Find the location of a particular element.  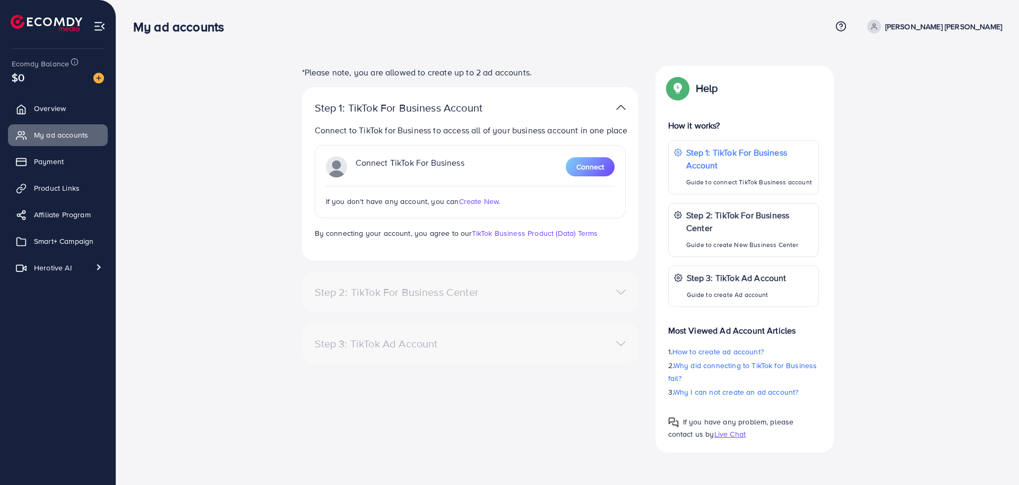

p: How it works? is located at coordinates (744, 125).